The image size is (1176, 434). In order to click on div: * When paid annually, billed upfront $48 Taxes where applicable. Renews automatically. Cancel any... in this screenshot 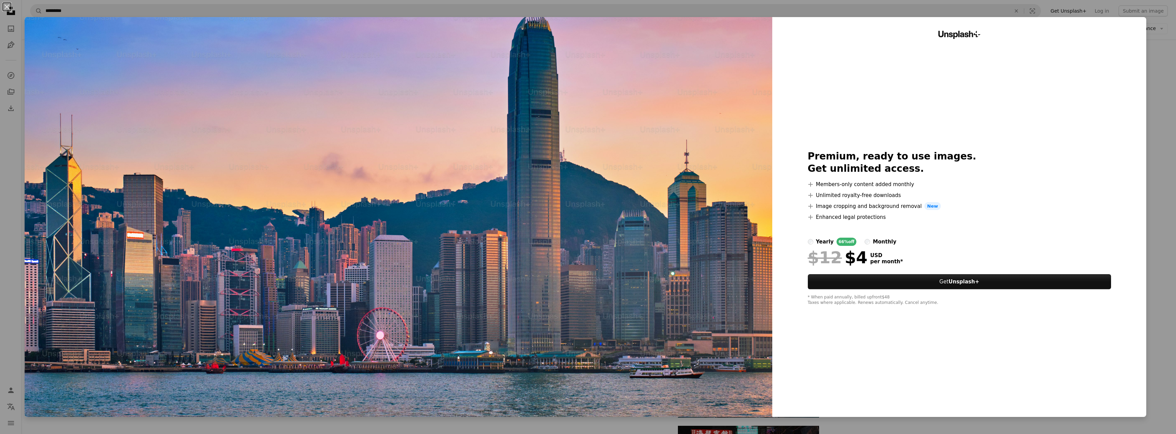, I will do `click(959, 300)`.